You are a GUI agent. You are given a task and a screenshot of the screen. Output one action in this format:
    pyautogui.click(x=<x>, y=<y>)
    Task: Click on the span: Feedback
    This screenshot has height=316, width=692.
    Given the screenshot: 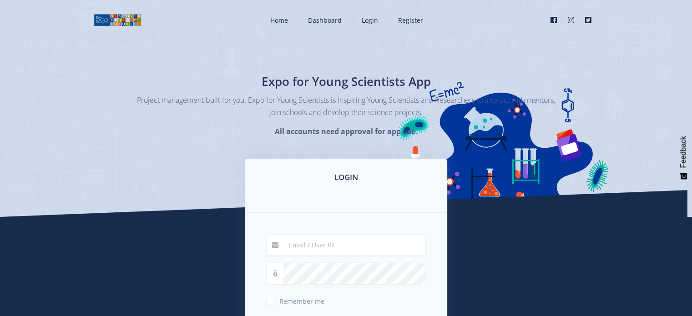 What is the action you would take?
    pyautogui.click(x=683, y=152)
    